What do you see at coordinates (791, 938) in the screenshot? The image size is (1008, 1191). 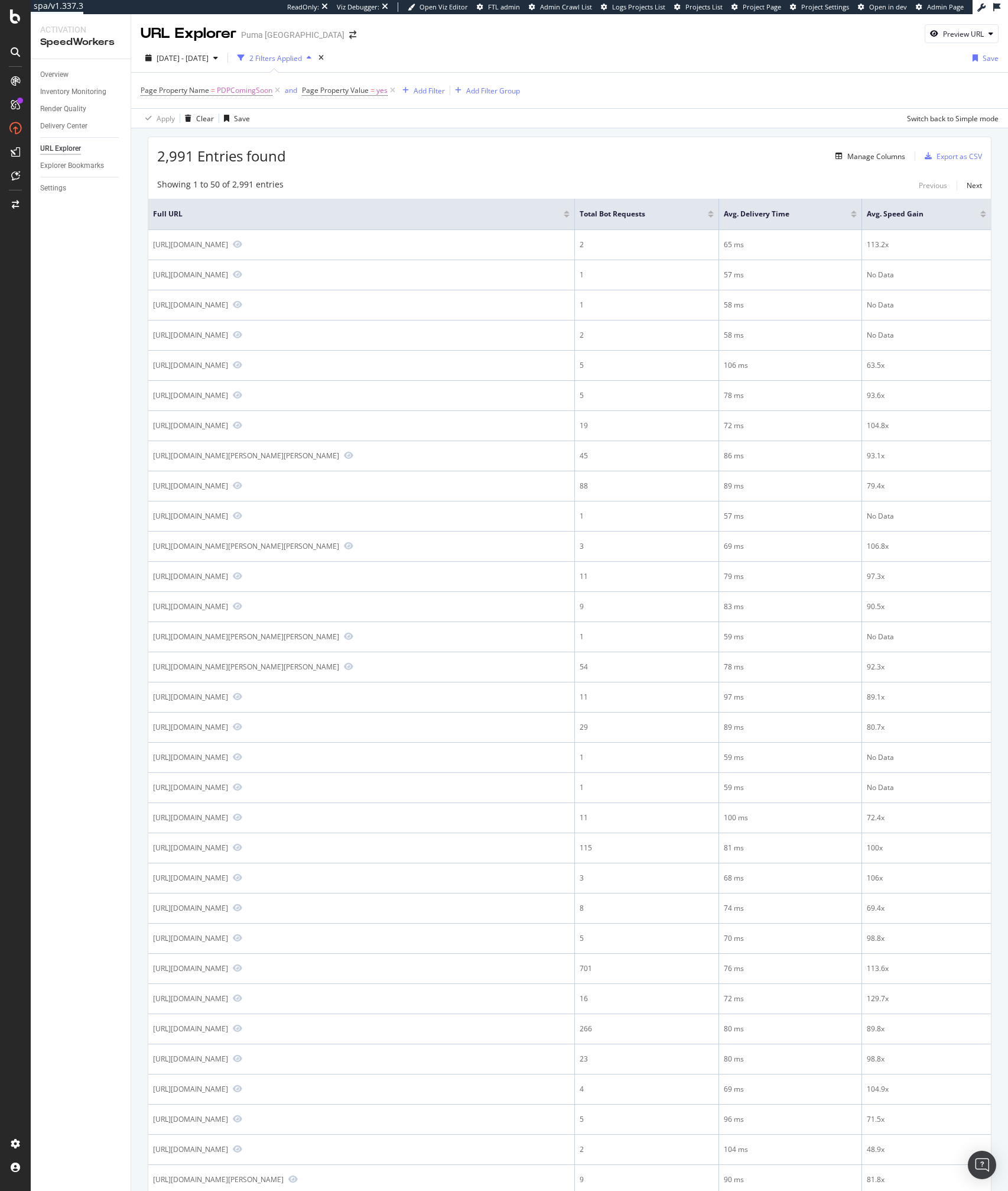 I see `div: 70 ms` at bounding box center [791, 938].